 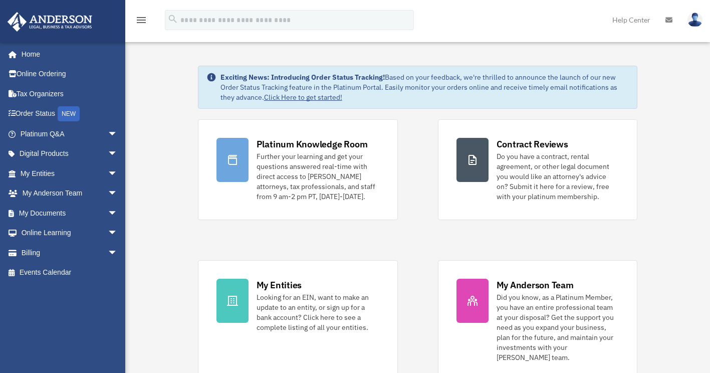 I want to click on a: Events Calendar, so click(x=70, y=273).